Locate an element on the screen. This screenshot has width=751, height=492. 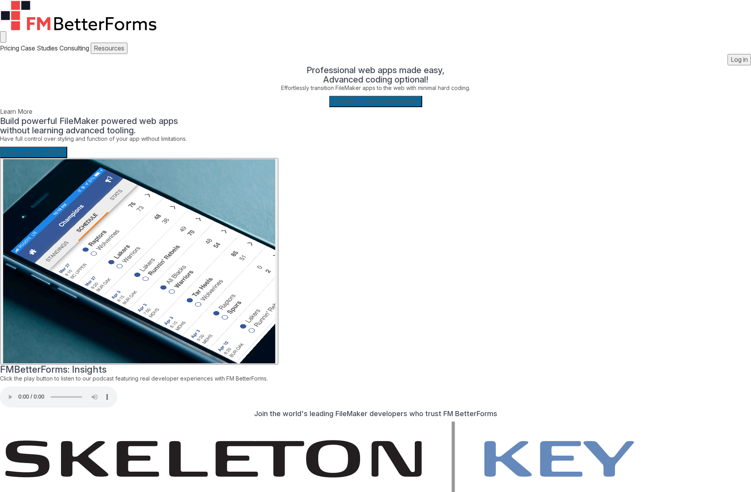
button: Log in is located at coordinates (739, 59).